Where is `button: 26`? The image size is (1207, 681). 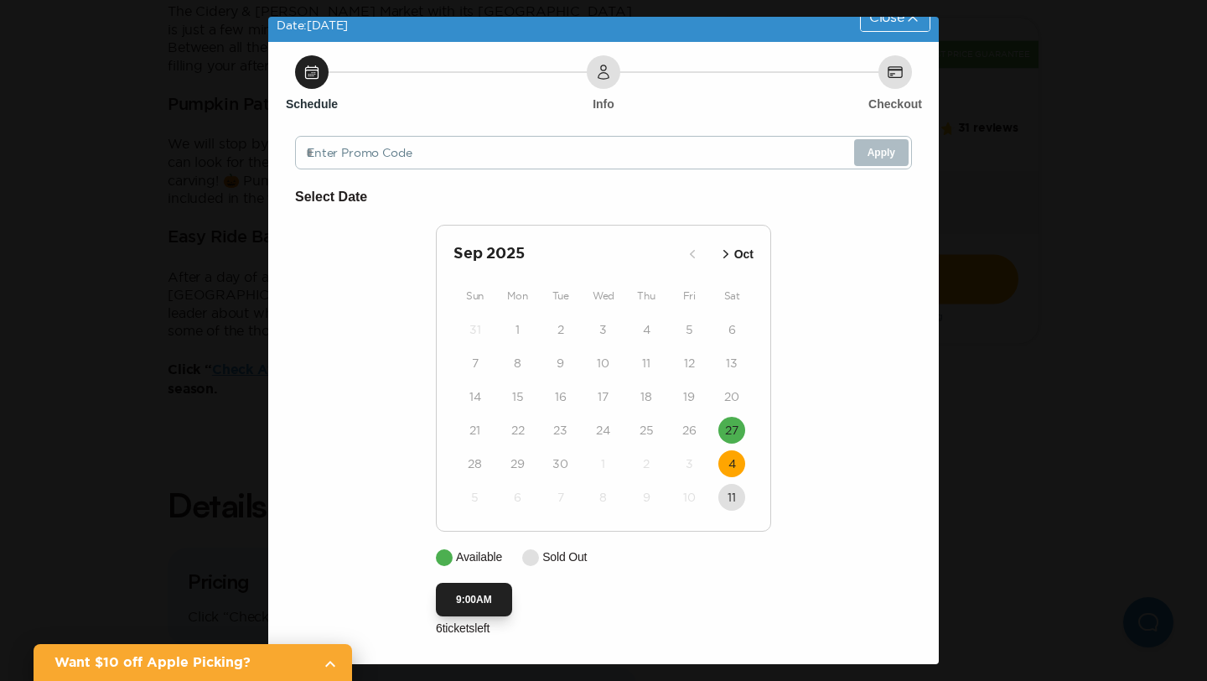 button: 26 is located at coordinates (689, 430).